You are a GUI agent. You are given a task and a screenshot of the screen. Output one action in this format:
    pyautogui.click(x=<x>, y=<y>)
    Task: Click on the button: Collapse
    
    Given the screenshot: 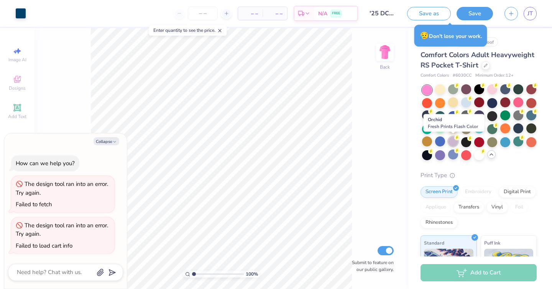 What is the action you would take?
    pyautogui.click(x=106, y=141)
    